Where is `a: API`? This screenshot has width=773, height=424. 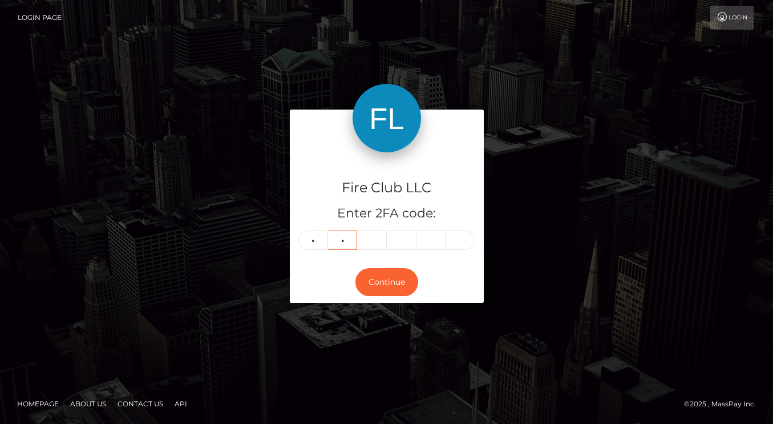
a: API is located at coordinates (181, 403).